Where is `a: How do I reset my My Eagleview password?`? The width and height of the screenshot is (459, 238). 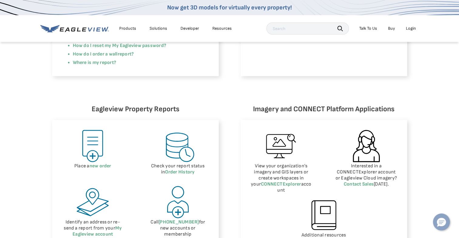 a: How do I reset my My Eagleview password? is located at coordinates (119, 45).